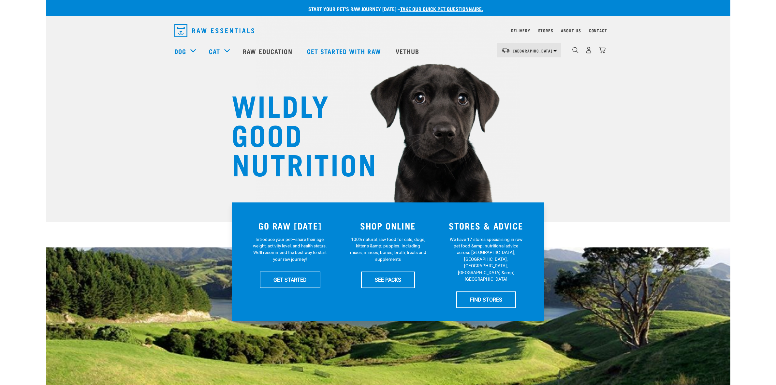 This screenshot has width=776, height=385. Describe the element at coordinates (345, 51) in the screenshot. I see `a: Get started with Raw` at that location.